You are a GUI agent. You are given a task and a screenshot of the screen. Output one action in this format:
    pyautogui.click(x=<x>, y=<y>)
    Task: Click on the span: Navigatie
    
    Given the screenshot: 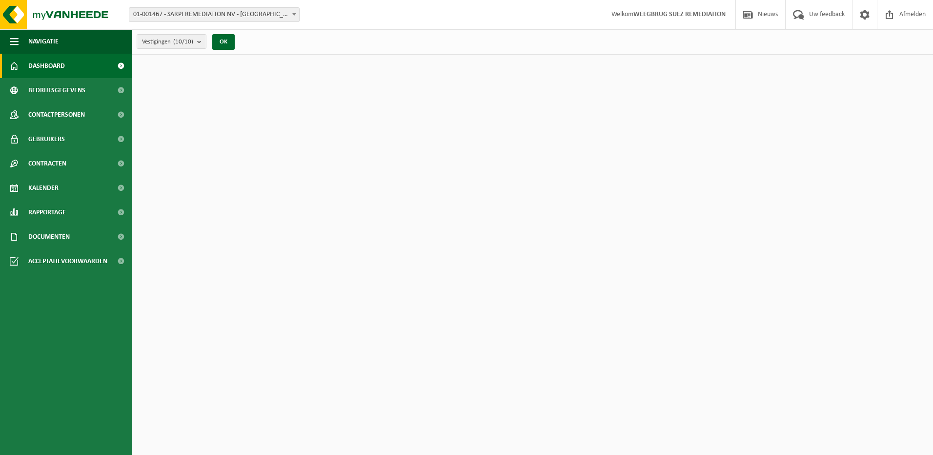 What is the action you would take?
    pyautogui.click(x=43, y=41)
    